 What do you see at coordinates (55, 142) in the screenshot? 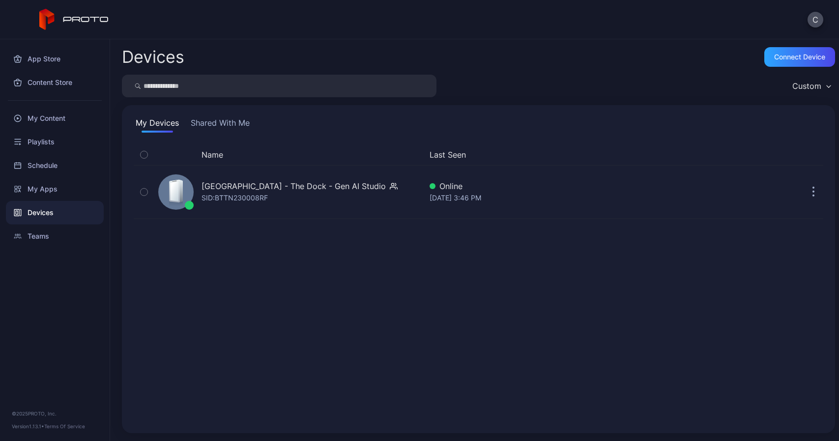
I see `div: Playlists` at bounding box center [55, 142].